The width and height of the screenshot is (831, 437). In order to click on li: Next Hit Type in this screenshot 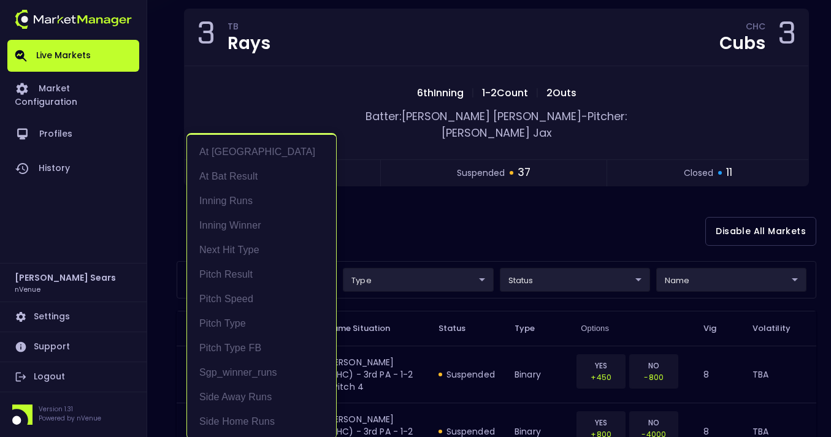, I will do `click(261, 250)`.